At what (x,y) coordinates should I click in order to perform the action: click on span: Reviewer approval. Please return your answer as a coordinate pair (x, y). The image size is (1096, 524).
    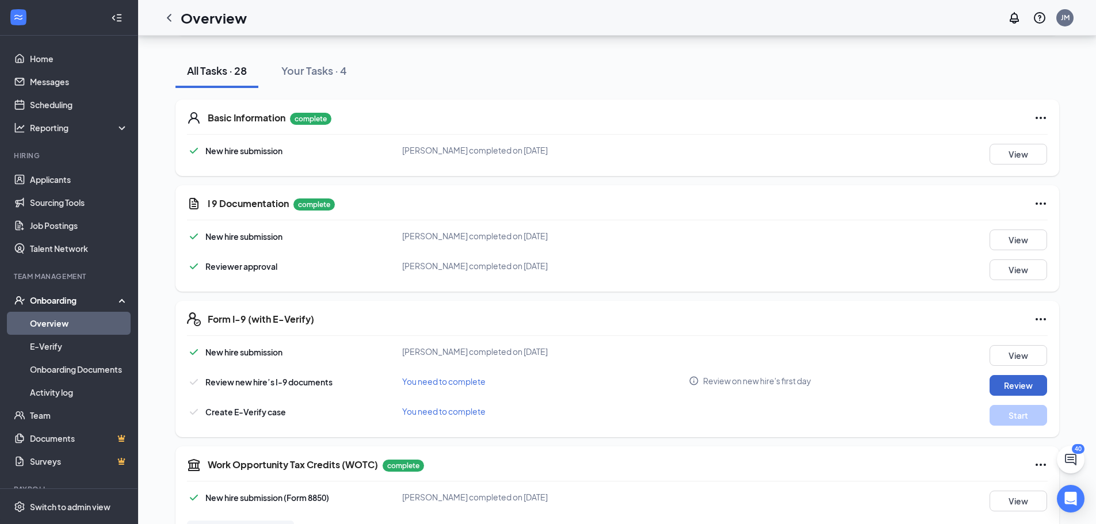
    Looking at the image, I should click on (241, 266).